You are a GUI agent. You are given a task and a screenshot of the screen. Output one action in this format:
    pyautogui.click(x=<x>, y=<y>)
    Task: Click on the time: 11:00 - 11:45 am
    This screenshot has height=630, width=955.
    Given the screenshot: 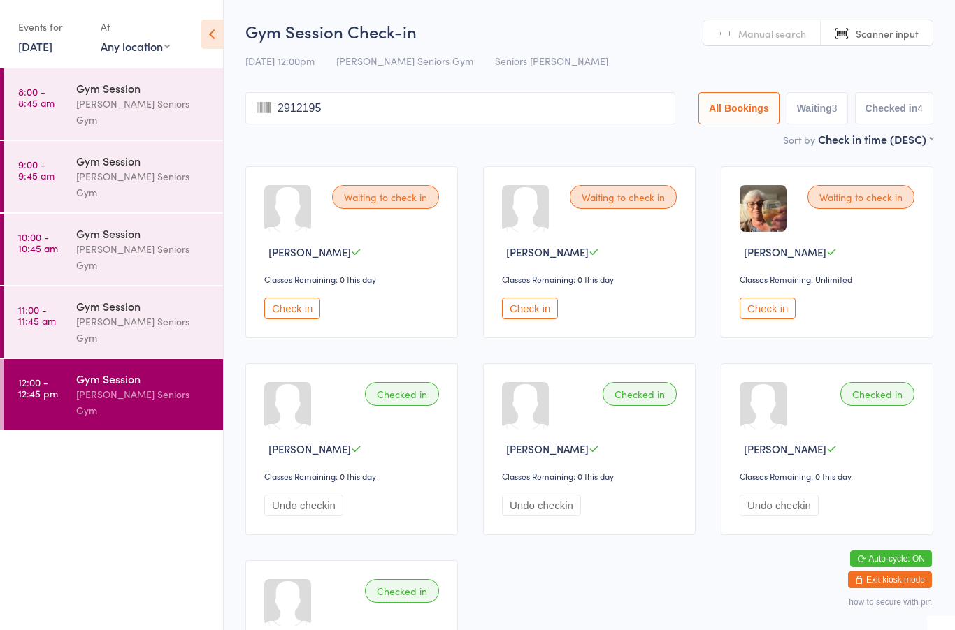 What is the action you would take?
    pyautogui.click(x=37, y=315)
    